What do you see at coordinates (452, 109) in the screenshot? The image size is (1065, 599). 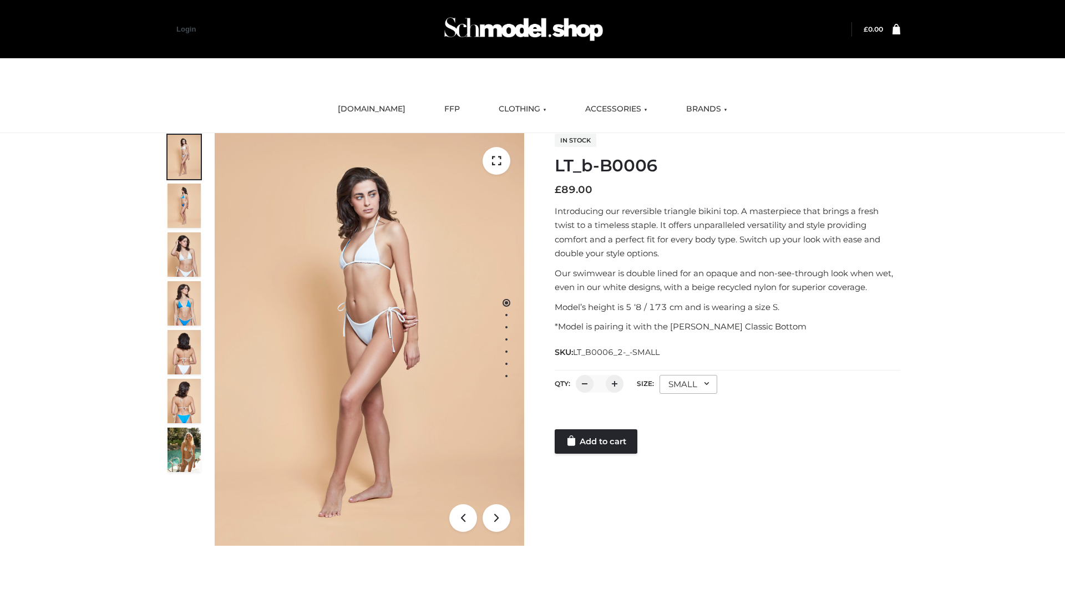 I see `a: FFP` at bounding box center [452, 109].